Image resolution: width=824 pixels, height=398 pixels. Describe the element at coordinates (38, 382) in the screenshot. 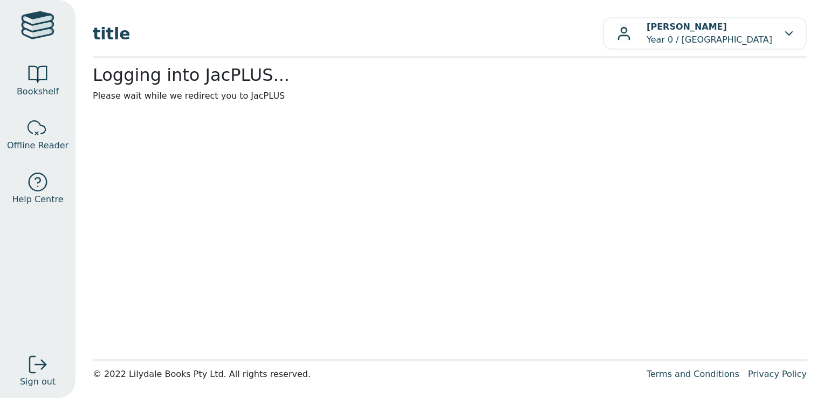

I see `span: Sign out` at that location.